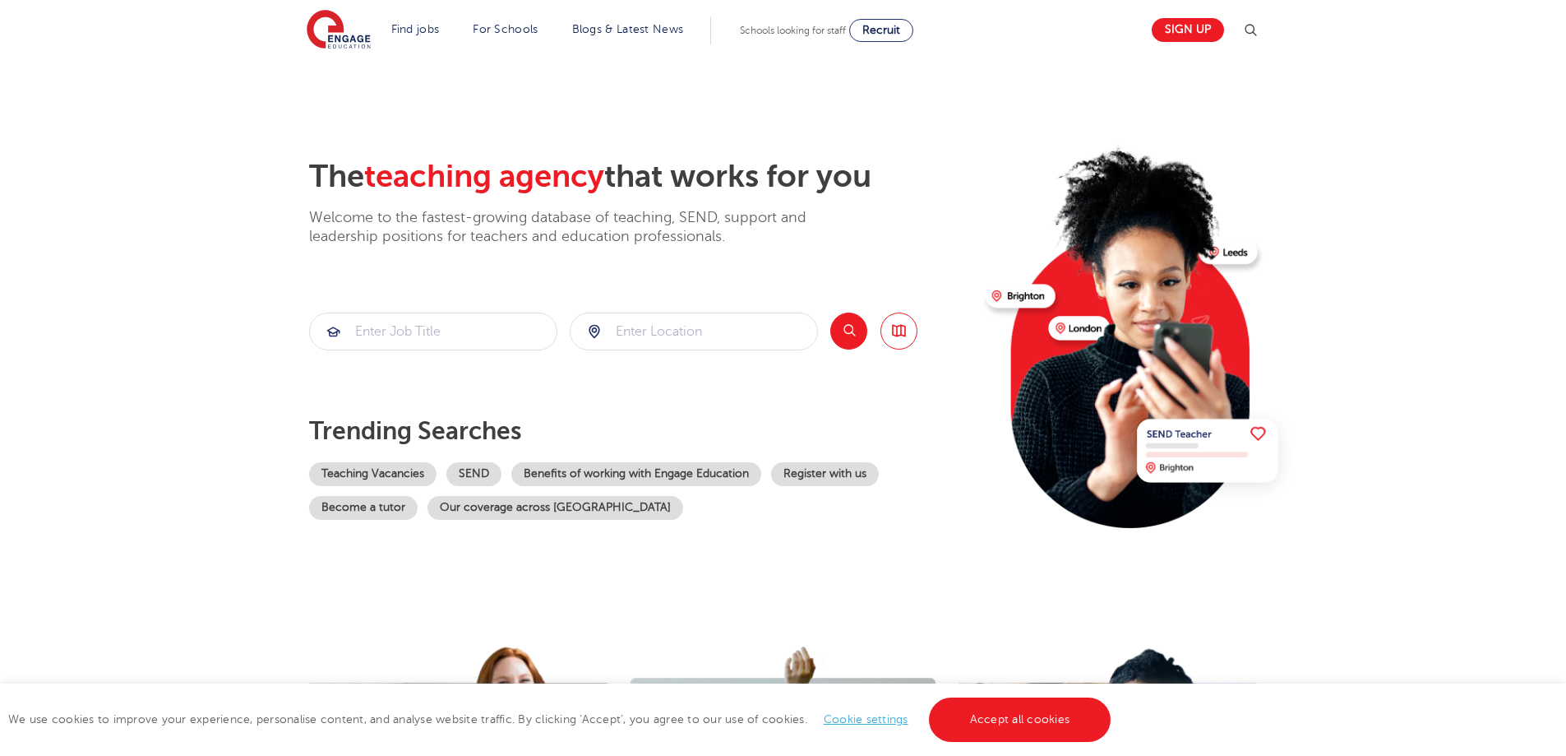 The height and width of the screenshot is (756, 1566). Describe the element at coordinates (881, 30) in the screenshot. I see `a: Recruit` at that location.